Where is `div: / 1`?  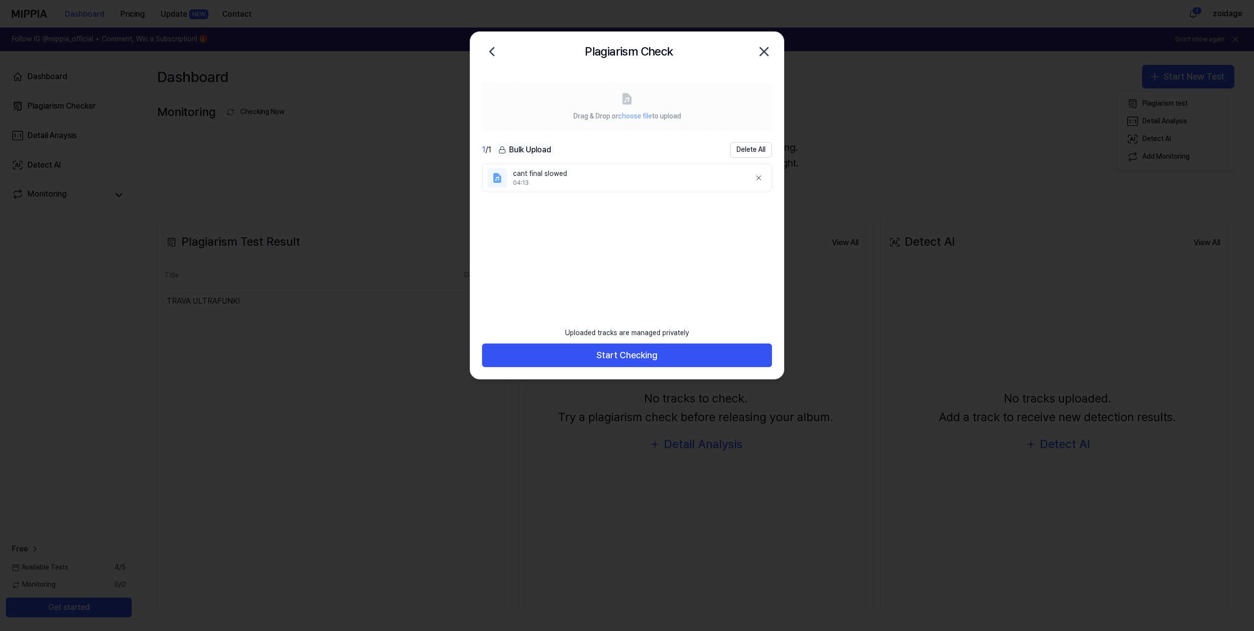
div: / 1 is located at coordinates (486, 150).